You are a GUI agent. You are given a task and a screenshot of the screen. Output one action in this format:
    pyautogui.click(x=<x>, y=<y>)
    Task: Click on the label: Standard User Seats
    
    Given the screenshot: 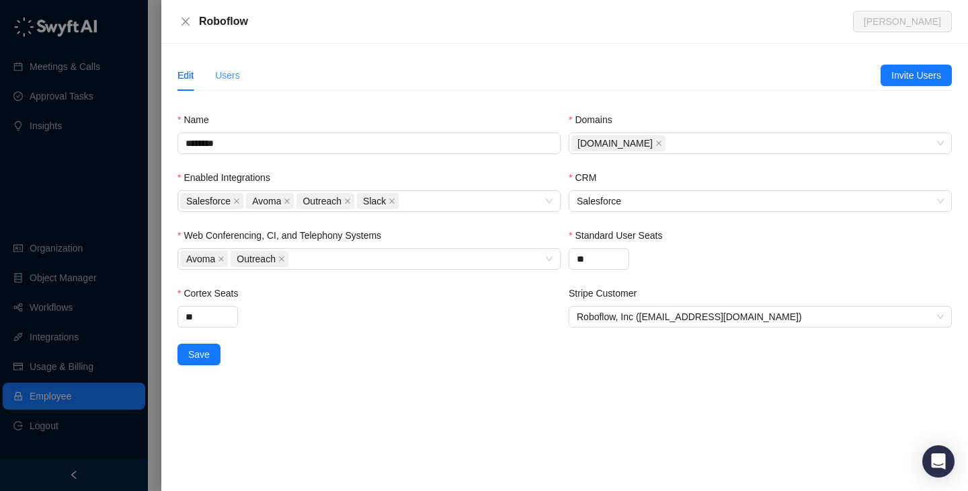 What is the action you would take?
    pyautogui.click(x=620, y=235)
    